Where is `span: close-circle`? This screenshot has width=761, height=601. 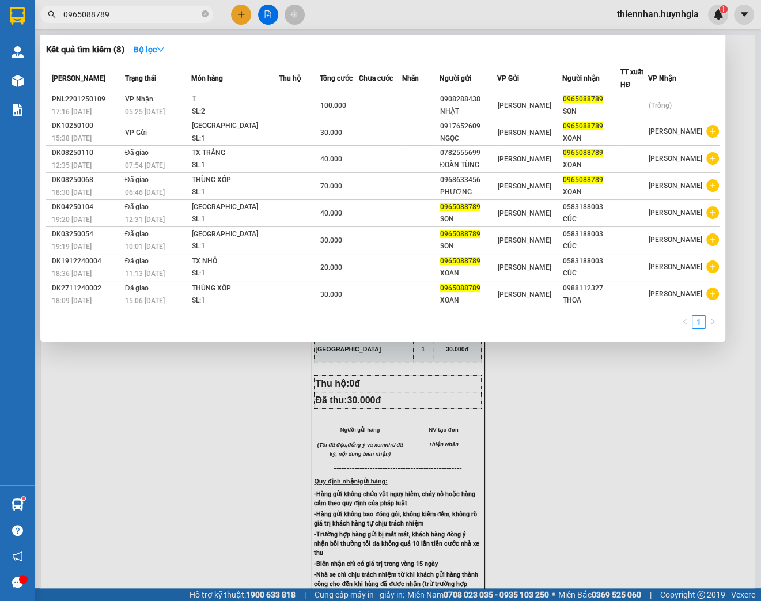
span: close-circle is located at coordinates (205, 14).